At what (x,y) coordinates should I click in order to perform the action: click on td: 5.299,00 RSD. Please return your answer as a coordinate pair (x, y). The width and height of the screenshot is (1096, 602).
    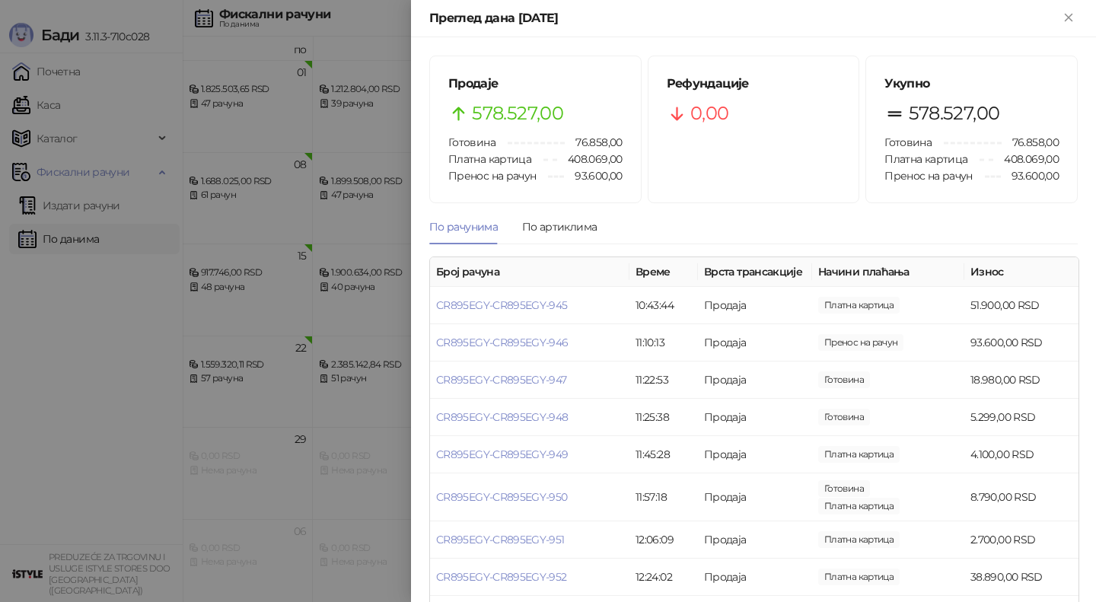
    Looking at the image, I should click on (1021, 417).